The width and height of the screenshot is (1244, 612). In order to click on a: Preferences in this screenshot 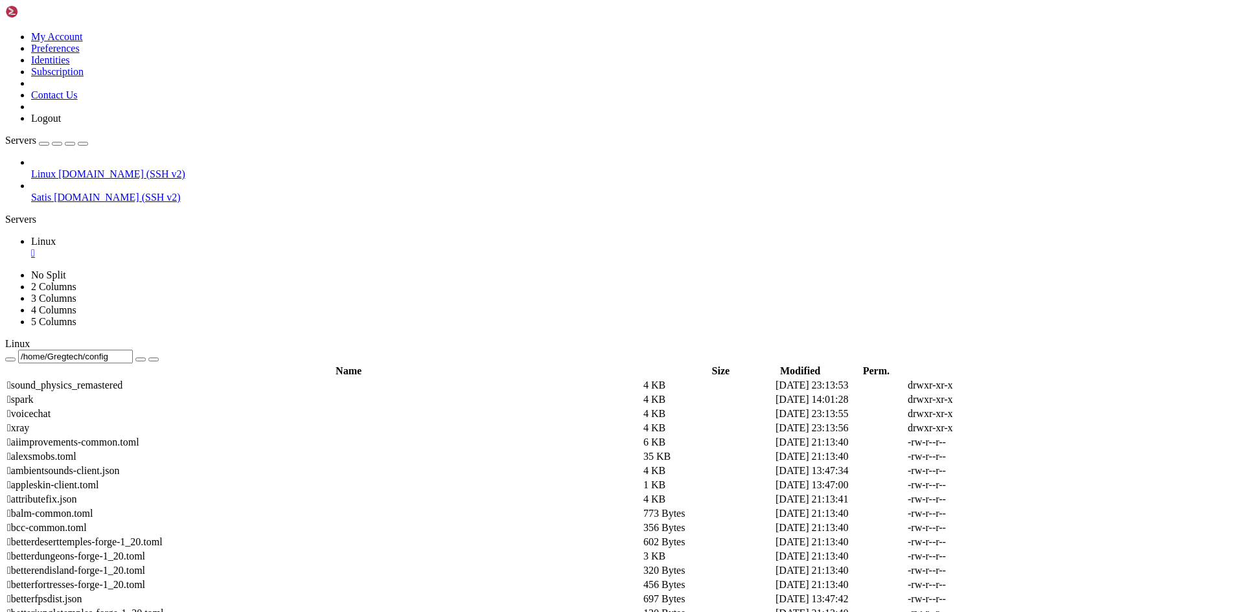, I will do `click(55, 48)`.